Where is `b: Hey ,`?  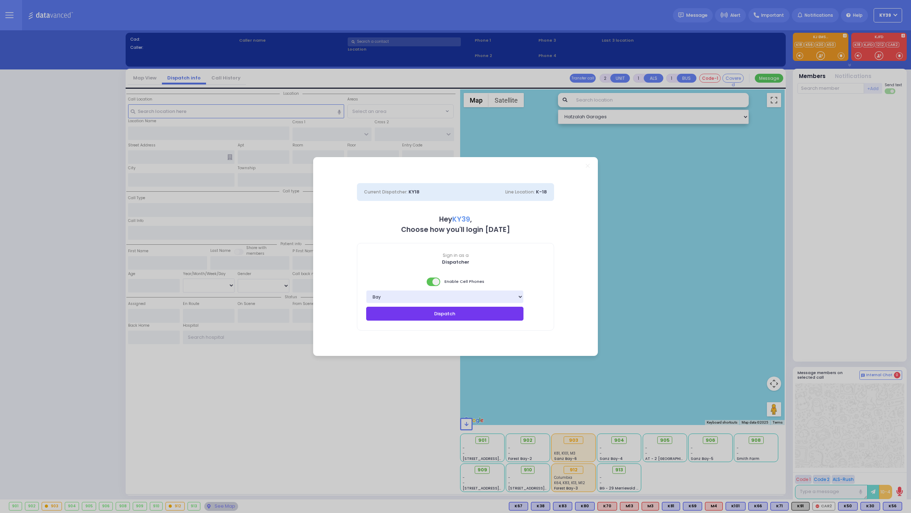
b: Hey , is located at coordinates (456, 219).